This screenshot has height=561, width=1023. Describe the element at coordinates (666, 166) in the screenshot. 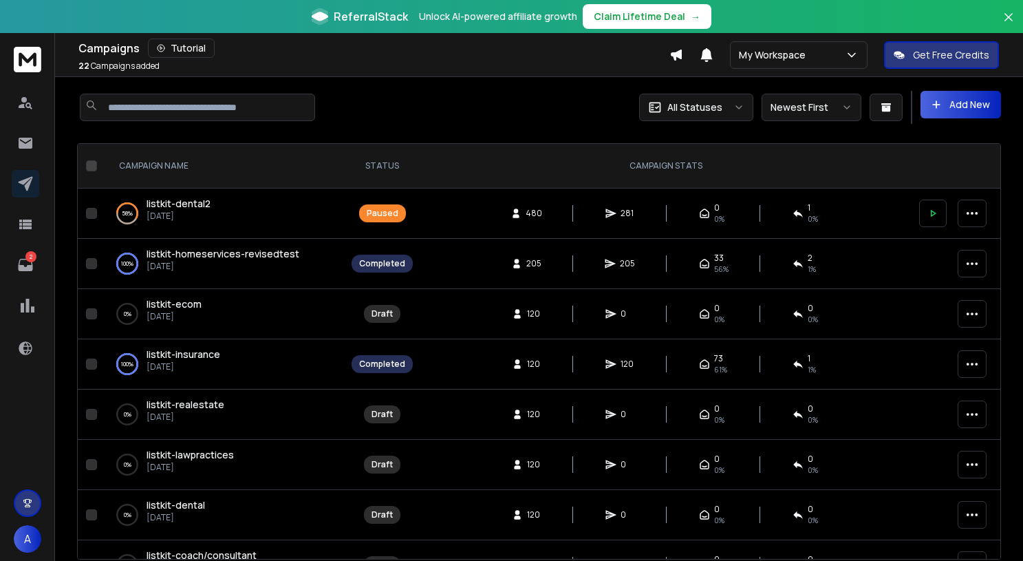

I see `th: CAMPAIGN STATS` at that location.